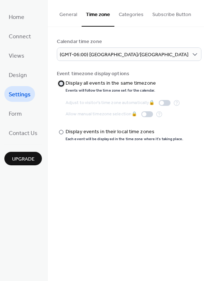 The width and height of the screenshot is (204, 281). What do you see at coordinates (20, 95) in the screenshot?
I see `span: Settings` at bounding box center [20, 95].